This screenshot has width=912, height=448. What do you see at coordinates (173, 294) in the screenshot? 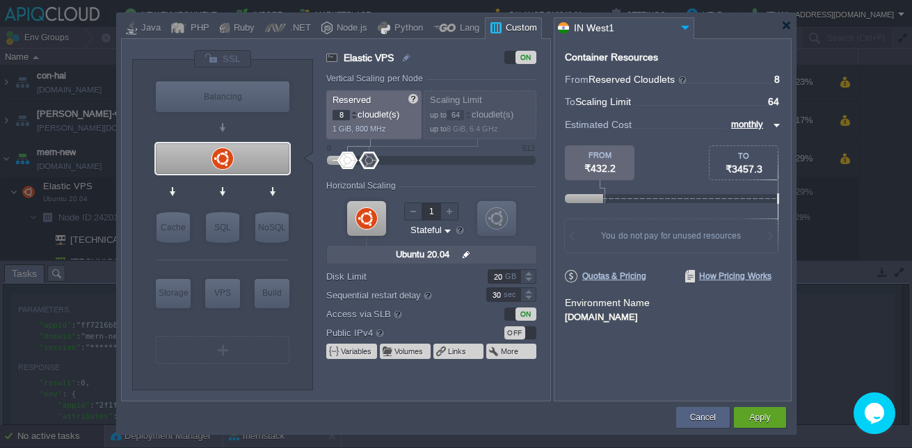
I see `div: Storage Containers` at bounding box center [173, 294].